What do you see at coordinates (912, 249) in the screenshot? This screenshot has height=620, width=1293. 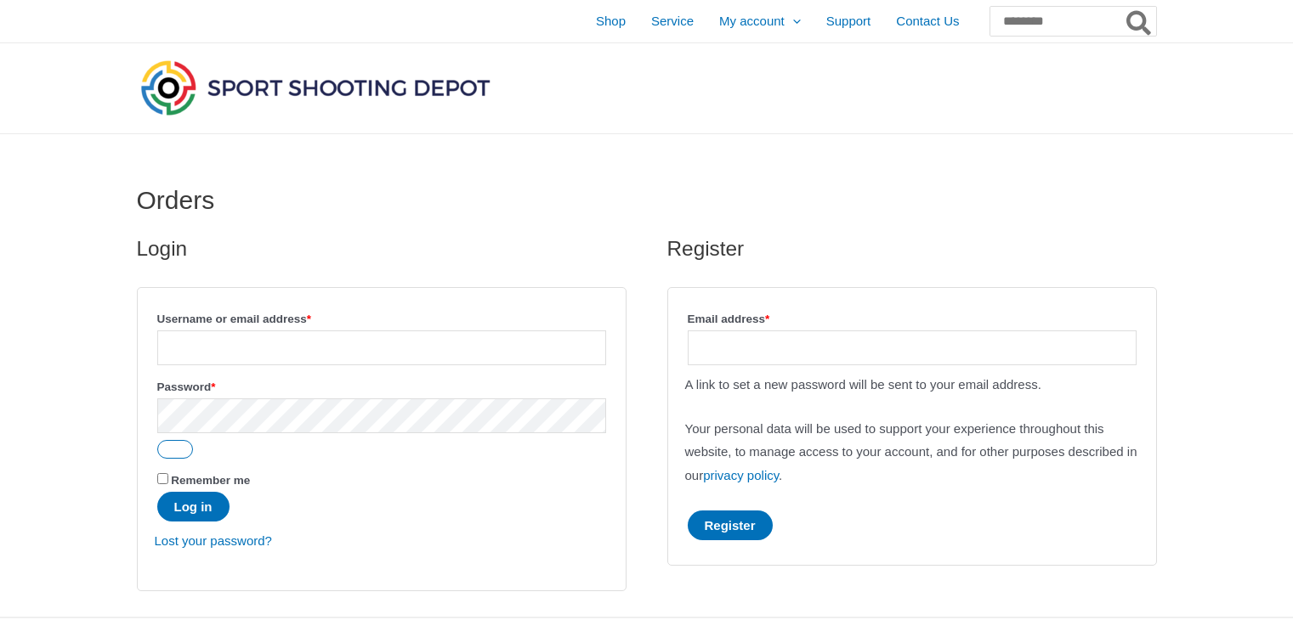 I see `h2: Register` at bounding box center [912, 249].